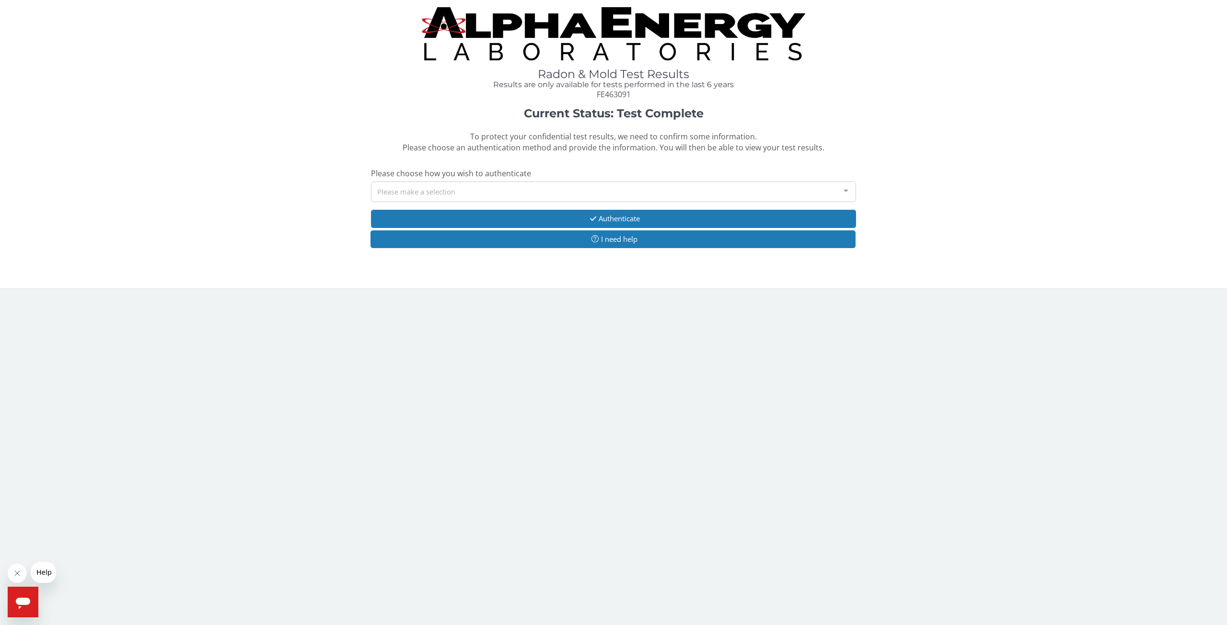 This screenshot has width=1227, height=625. I want to click on button: I need help, so click(613, 239).